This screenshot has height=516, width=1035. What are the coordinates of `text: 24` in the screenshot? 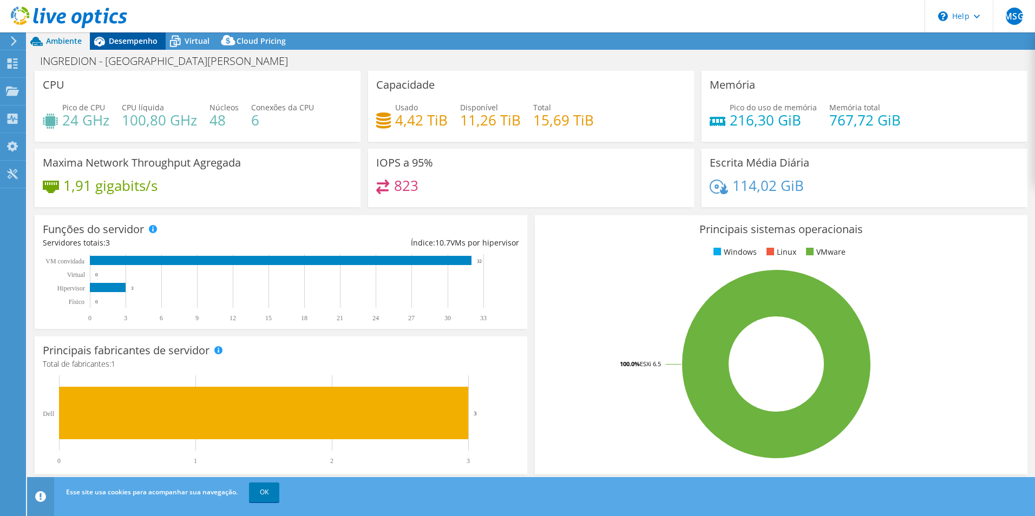 It's located at (376, 318).